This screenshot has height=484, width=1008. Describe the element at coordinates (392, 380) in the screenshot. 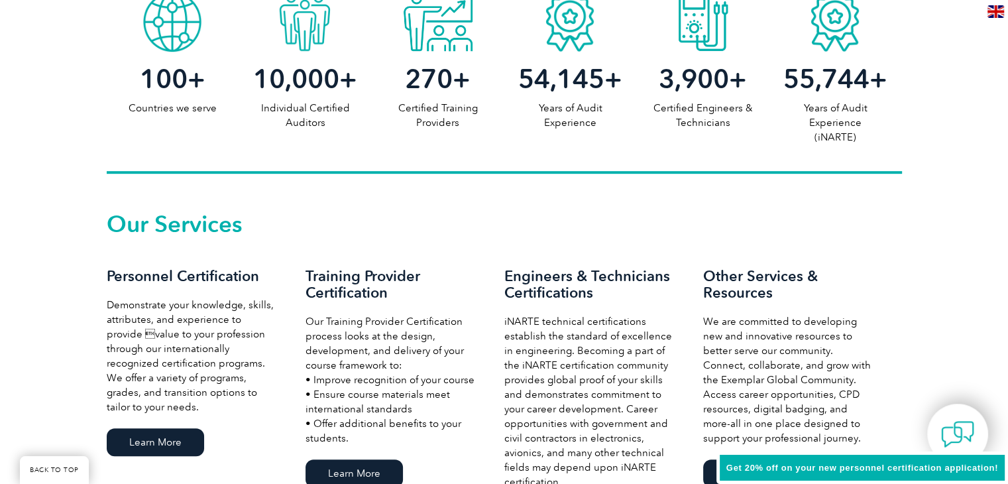

I see `p: Our Training Provider Certification process looks at the design, development, and delivery of you...` at that location.